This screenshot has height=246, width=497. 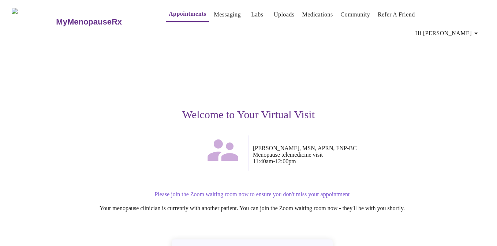 What do you see at coordinates (355, 15) in the screenshot?
I see `a: Community` at bounding box center [355, 15].